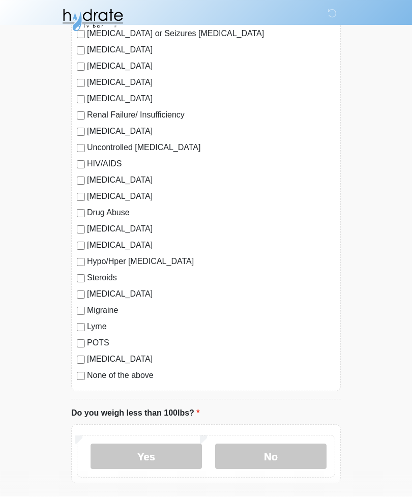 This screenshot has width=412, height=497. What do you see at coordinates (81, 344) in the screenshot?
I see `input: POTS` at bounding box center [81, 344].